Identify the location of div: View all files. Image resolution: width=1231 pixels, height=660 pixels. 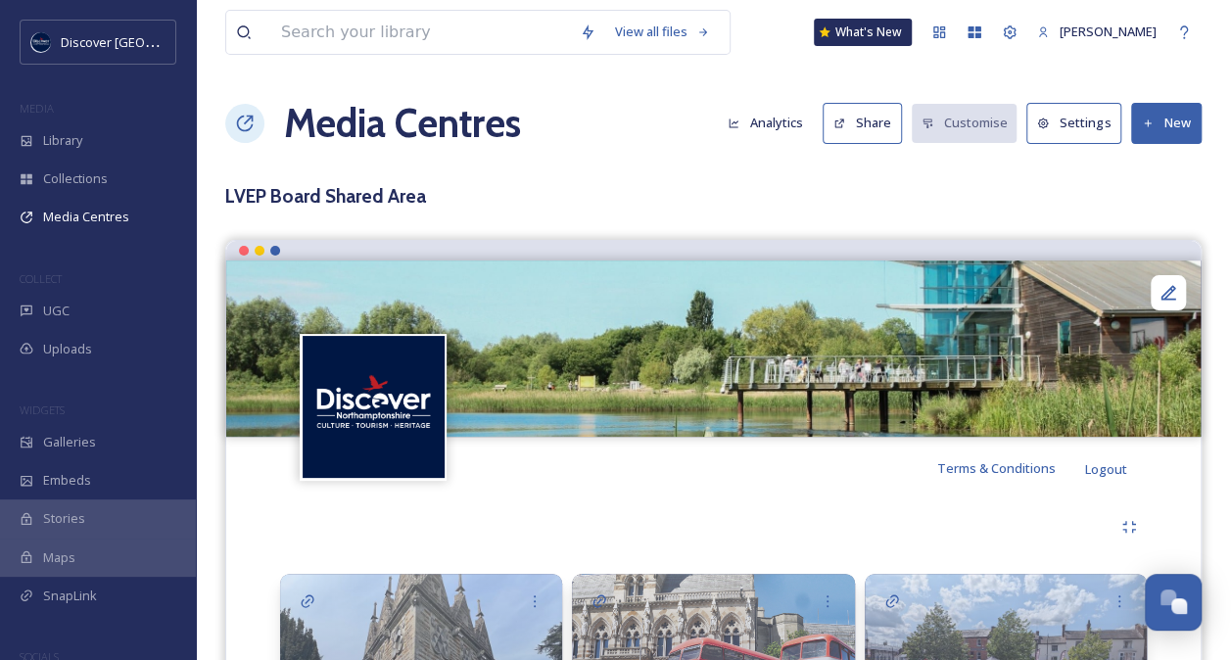
(662, 31).